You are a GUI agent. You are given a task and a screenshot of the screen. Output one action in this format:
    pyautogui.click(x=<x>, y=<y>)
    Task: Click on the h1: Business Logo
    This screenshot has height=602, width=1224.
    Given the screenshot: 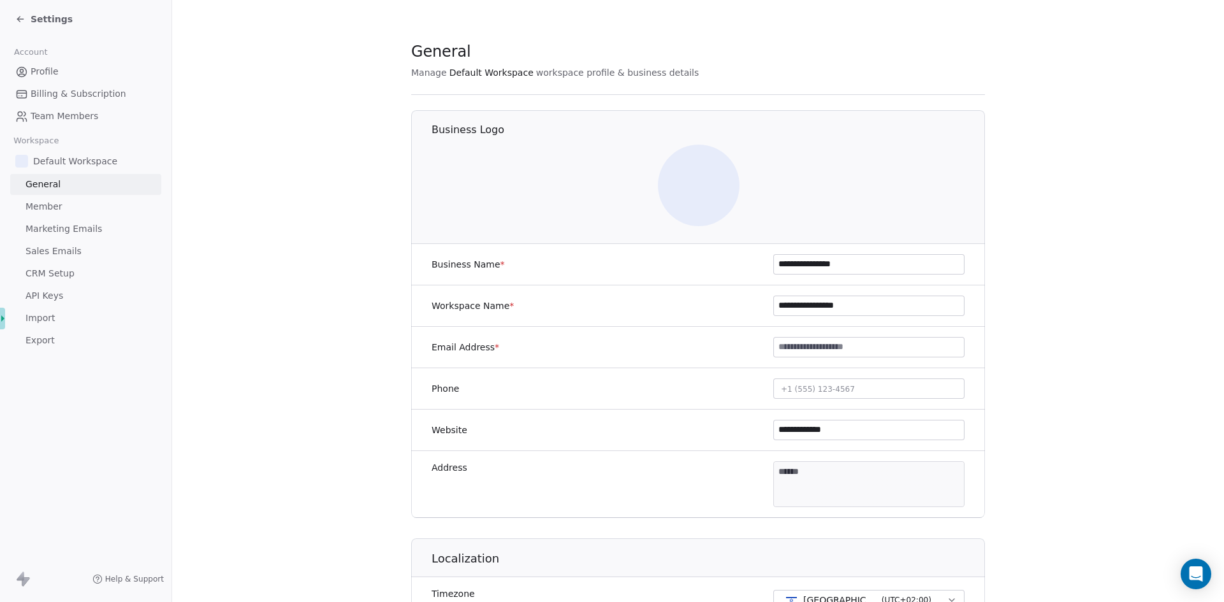 What is the action you would take?
    pyautogui.click(x=708, y=130)
    